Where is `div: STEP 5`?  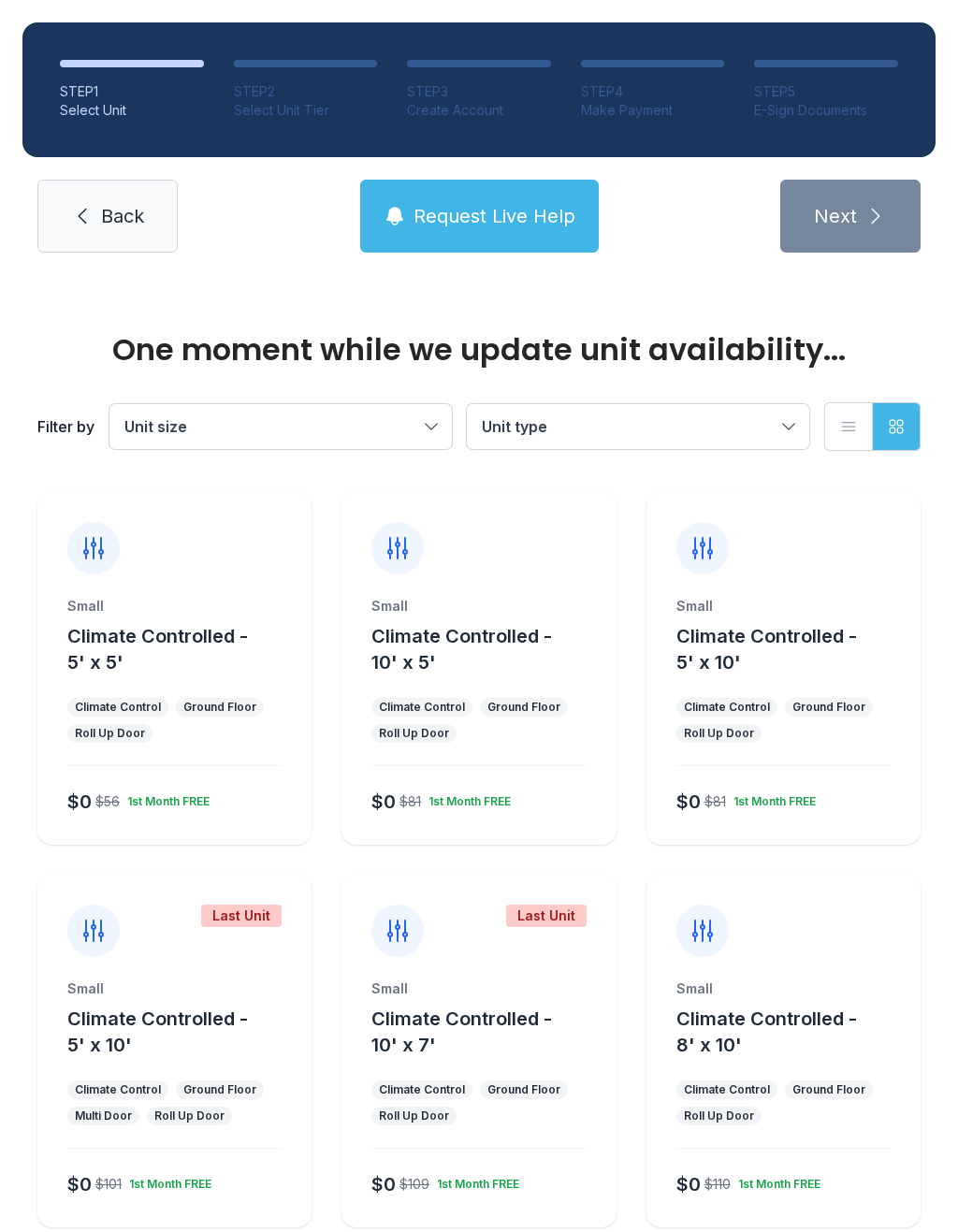 div: STEP 5 is located at coordinates (826, 92).